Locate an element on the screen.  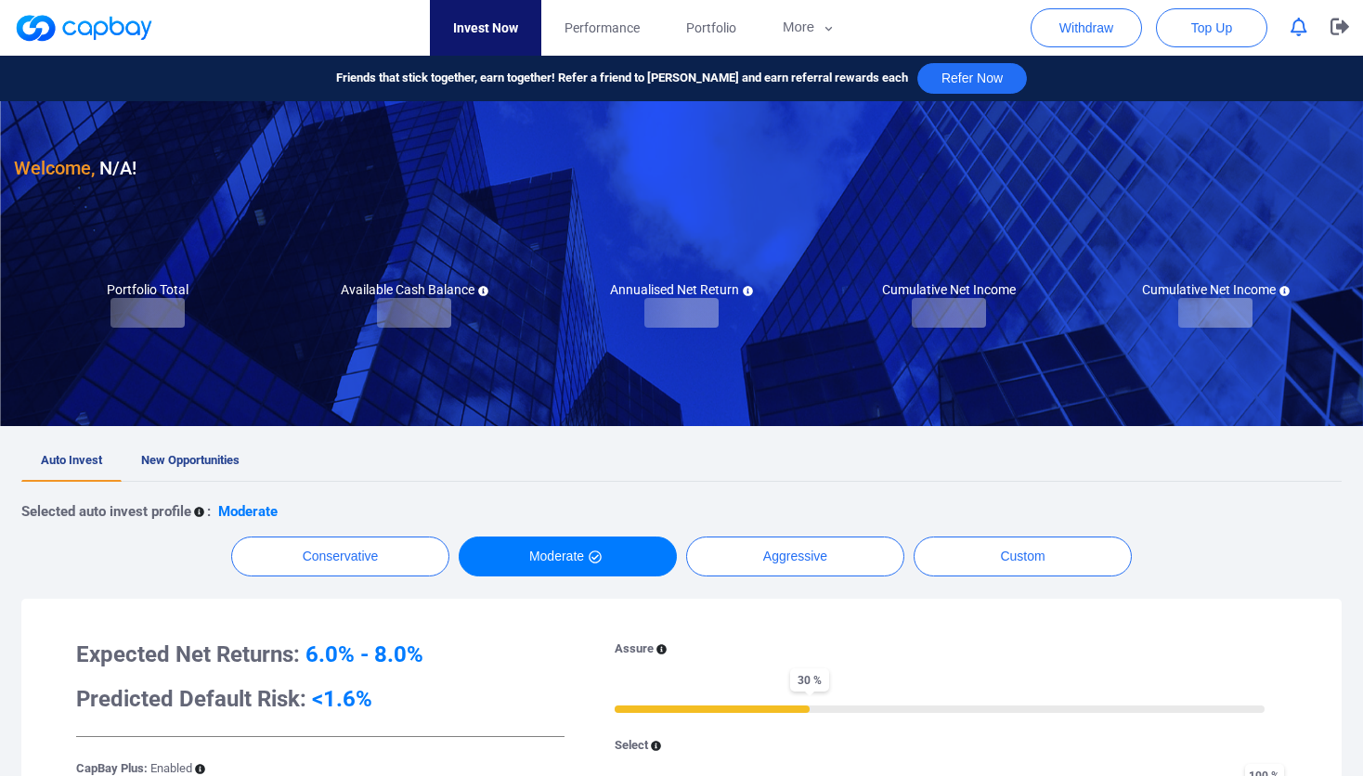
h3: Expected Net Returns: is located at coordinates (320, 655).